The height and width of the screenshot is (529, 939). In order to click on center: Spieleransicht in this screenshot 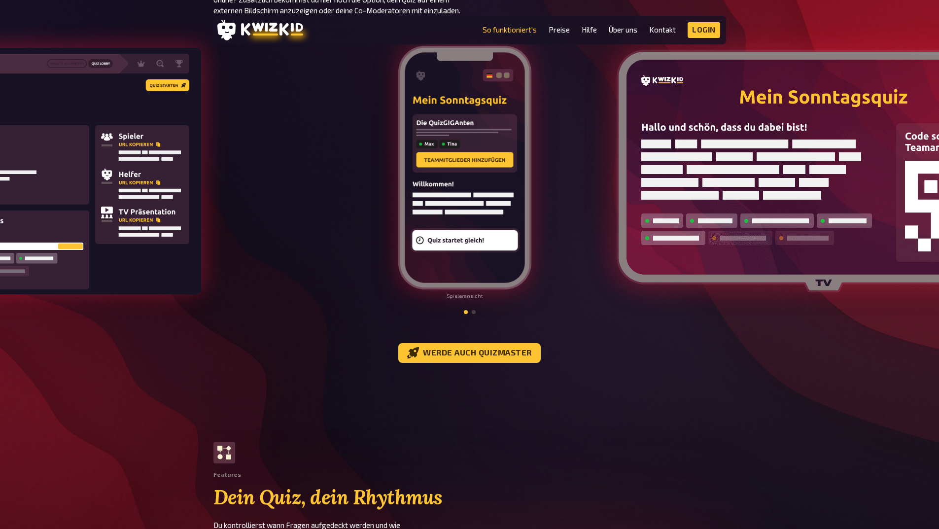, I will do `click(465, 296)`.